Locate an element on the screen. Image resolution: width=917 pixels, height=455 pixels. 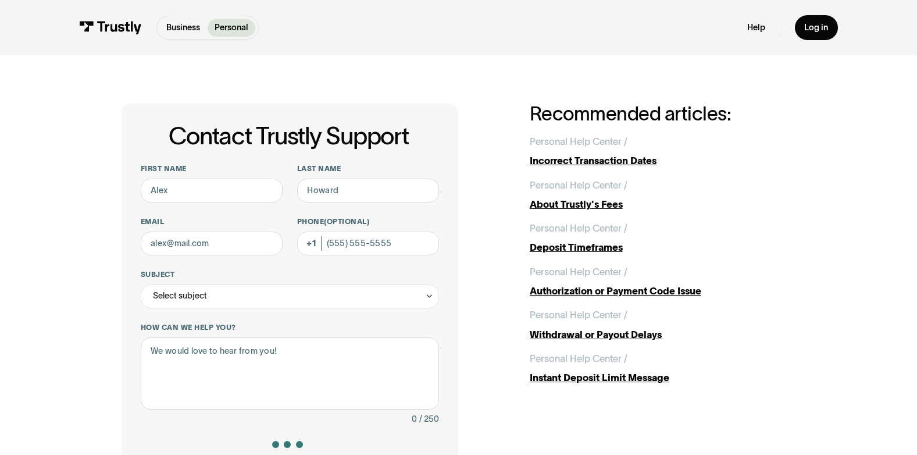
label: Email is located at coordinates (212, 222).